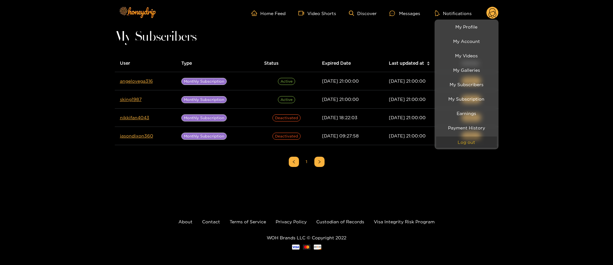 This screenshot has height=265, width=613. Describe the element at coordinates (467, 127) in the screenshot. I see `a: Payment History` at that location.